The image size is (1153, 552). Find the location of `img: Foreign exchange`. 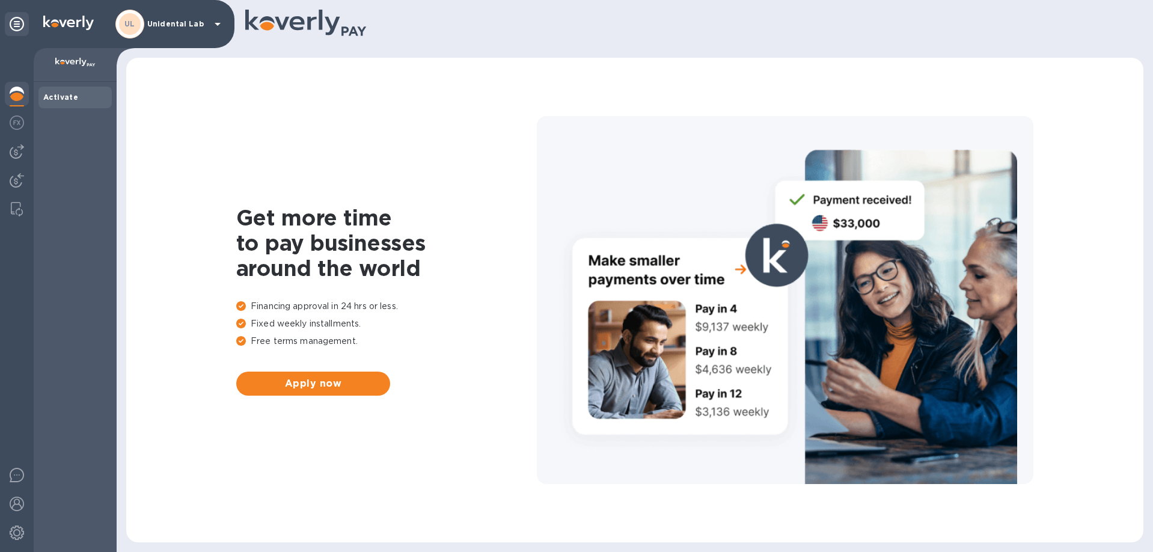

img: Foreign exchange is located at coordinates (17, 123).